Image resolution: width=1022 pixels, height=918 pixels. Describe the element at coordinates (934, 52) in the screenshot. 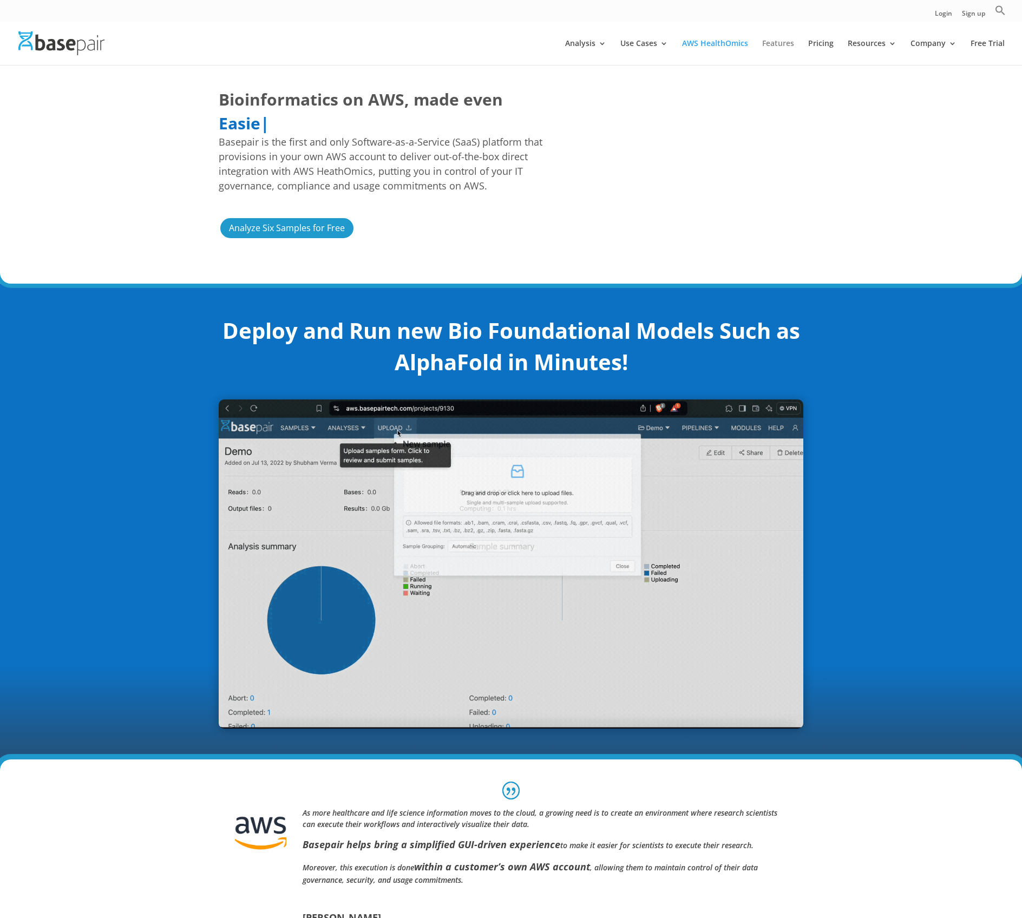

I see `a: Company` at that location.